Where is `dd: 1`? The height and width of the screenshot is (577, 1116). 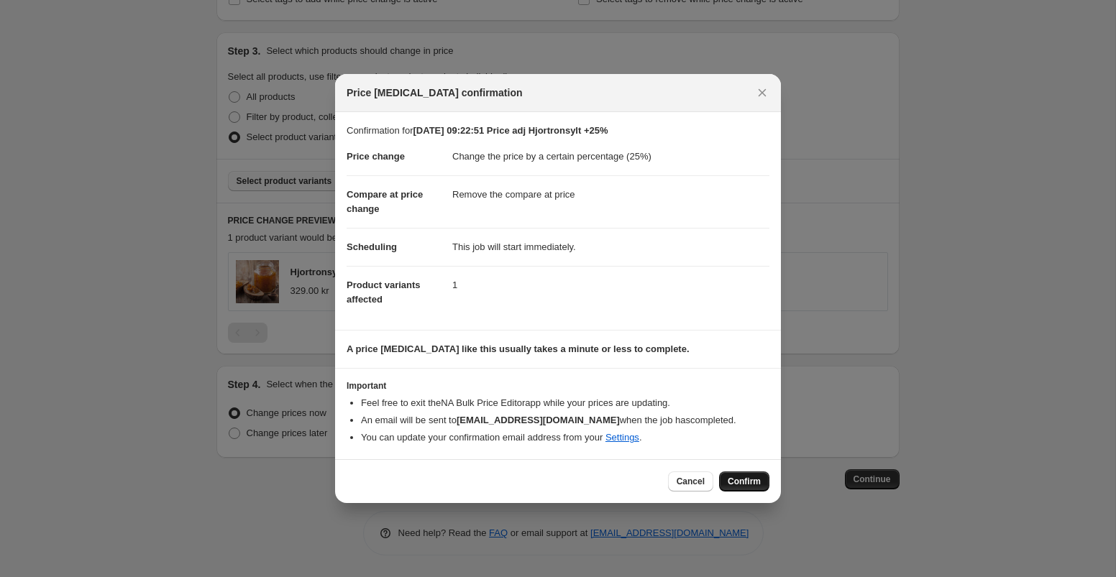 dd: 1 is located at coordinates (610, 285).